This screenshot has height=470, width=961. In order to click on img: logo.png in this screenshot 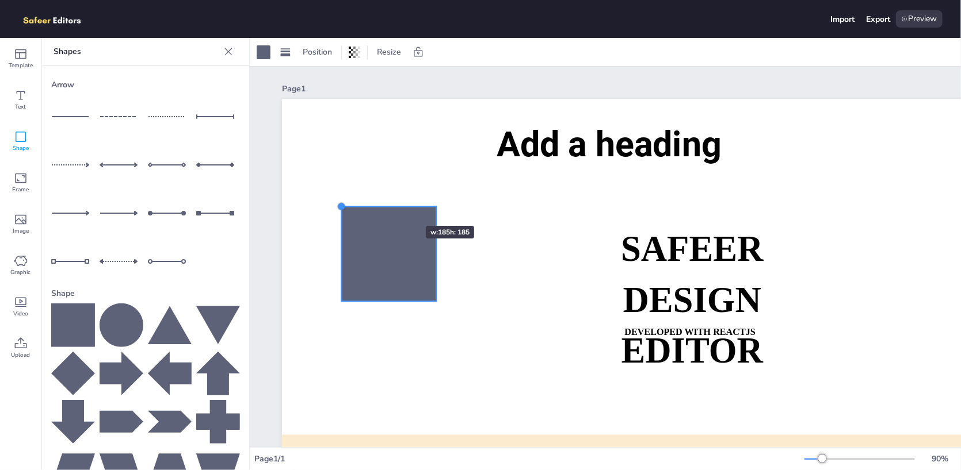, I will do `click(58, 19)`.